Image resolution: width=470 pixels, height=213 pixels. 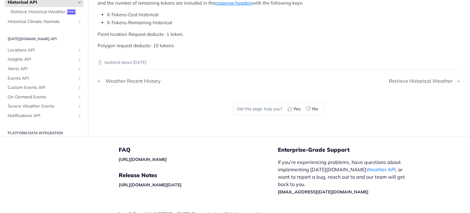 I want to click on span: Historical Climate Normals, so click(x=42, y=22).